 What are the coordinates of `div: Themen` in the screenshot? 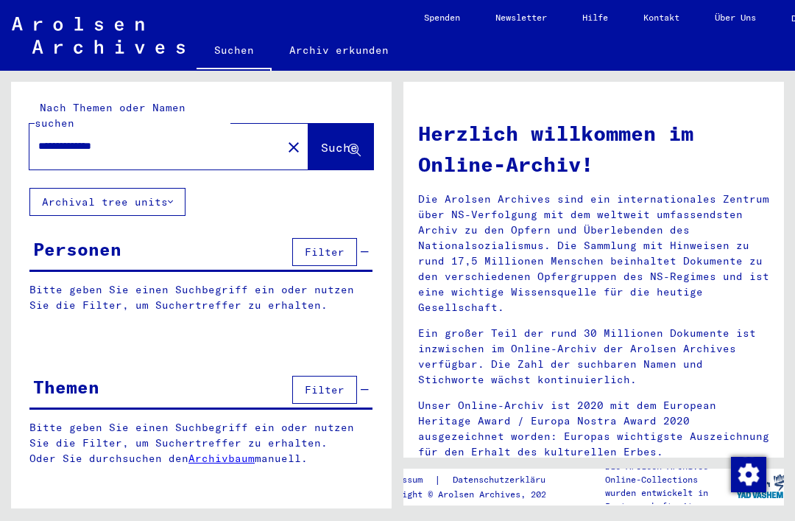 It's located at (66, 387).